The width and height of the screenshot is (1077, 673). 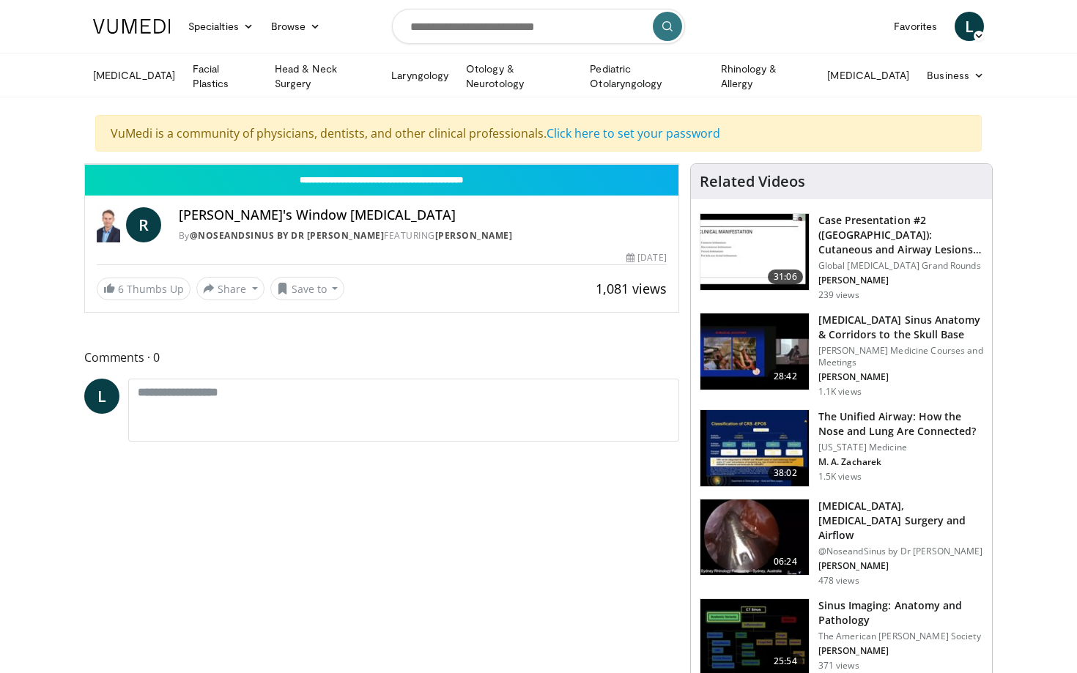 What do you see at coordinates (956, 75) in the screenshot?
I see `a: Business` at bounding box center [956, 75].